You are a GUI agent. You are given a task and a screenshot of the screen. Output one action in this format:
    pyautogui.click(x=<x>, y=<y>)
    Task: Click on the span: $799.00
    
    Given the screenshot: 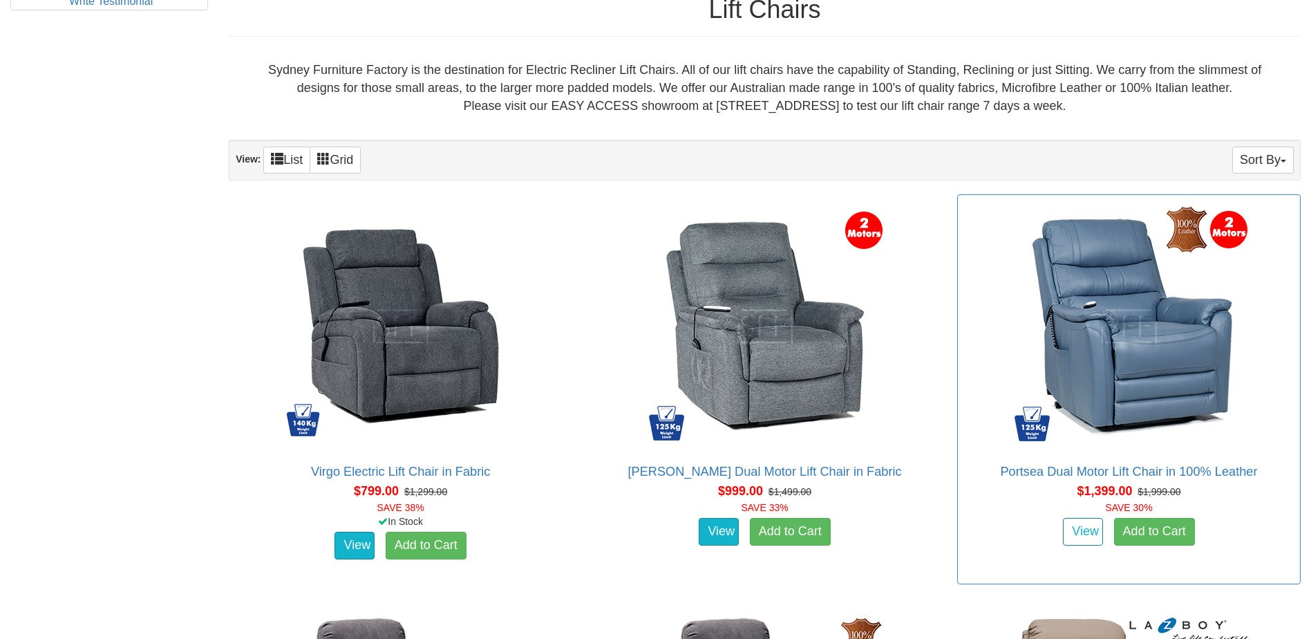 What is the action you would take?
    pyautogui.click(x=376, y=491)
    